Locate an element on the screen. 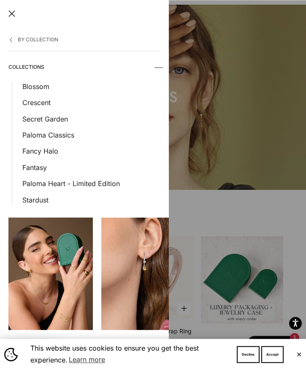 Image resolution: width=306 pixels, height=370 pixels. p: Bridal is located at coordinates (143, 343).